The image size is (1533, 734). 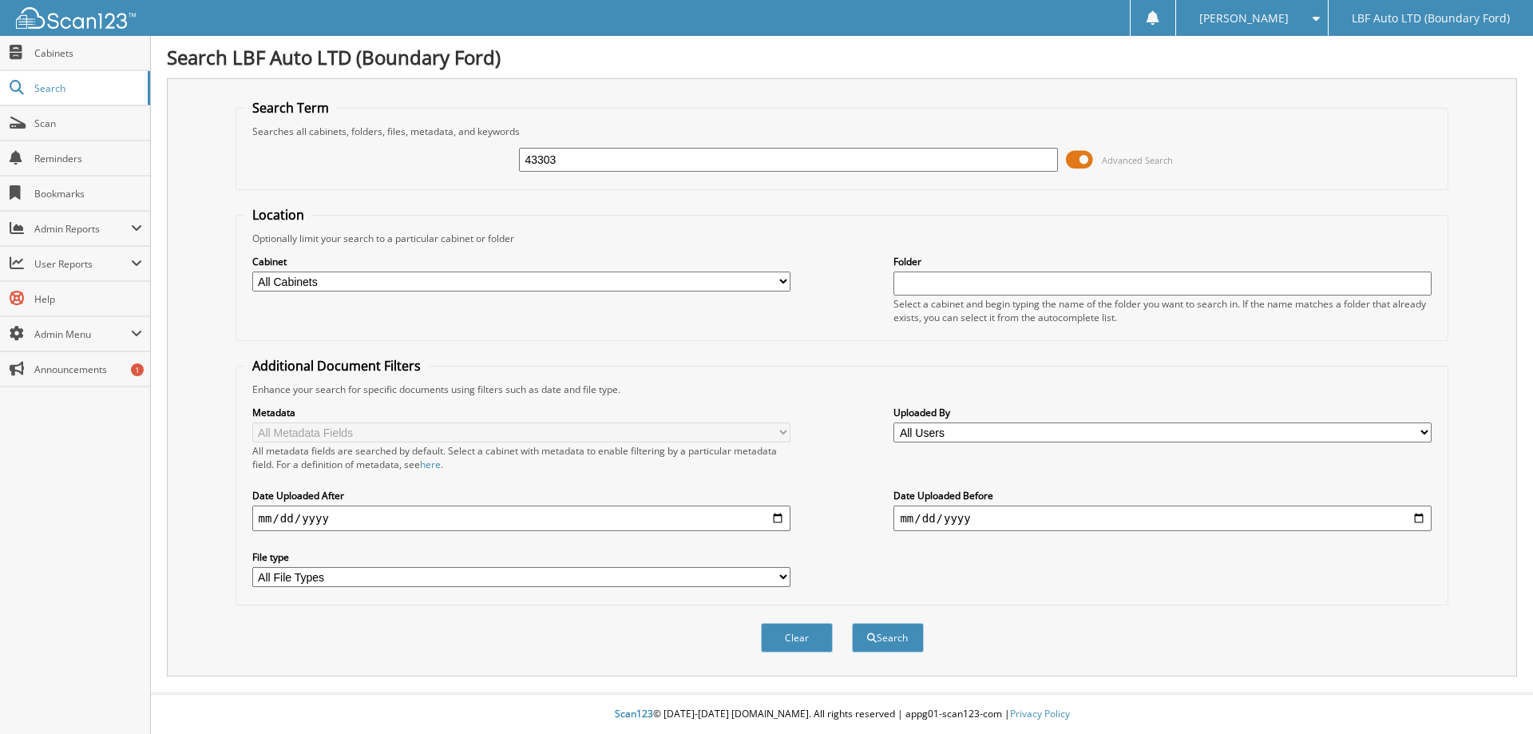 I want to click on span: Scan123, so click(x=634, y=713).